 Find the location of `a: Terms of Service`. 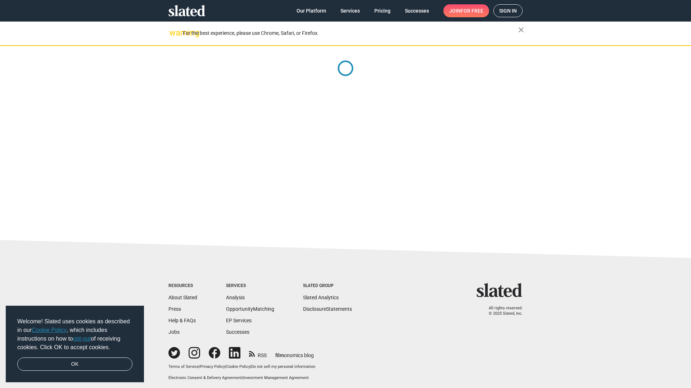

a: Terms of Service is located at coordinates (183, 367).